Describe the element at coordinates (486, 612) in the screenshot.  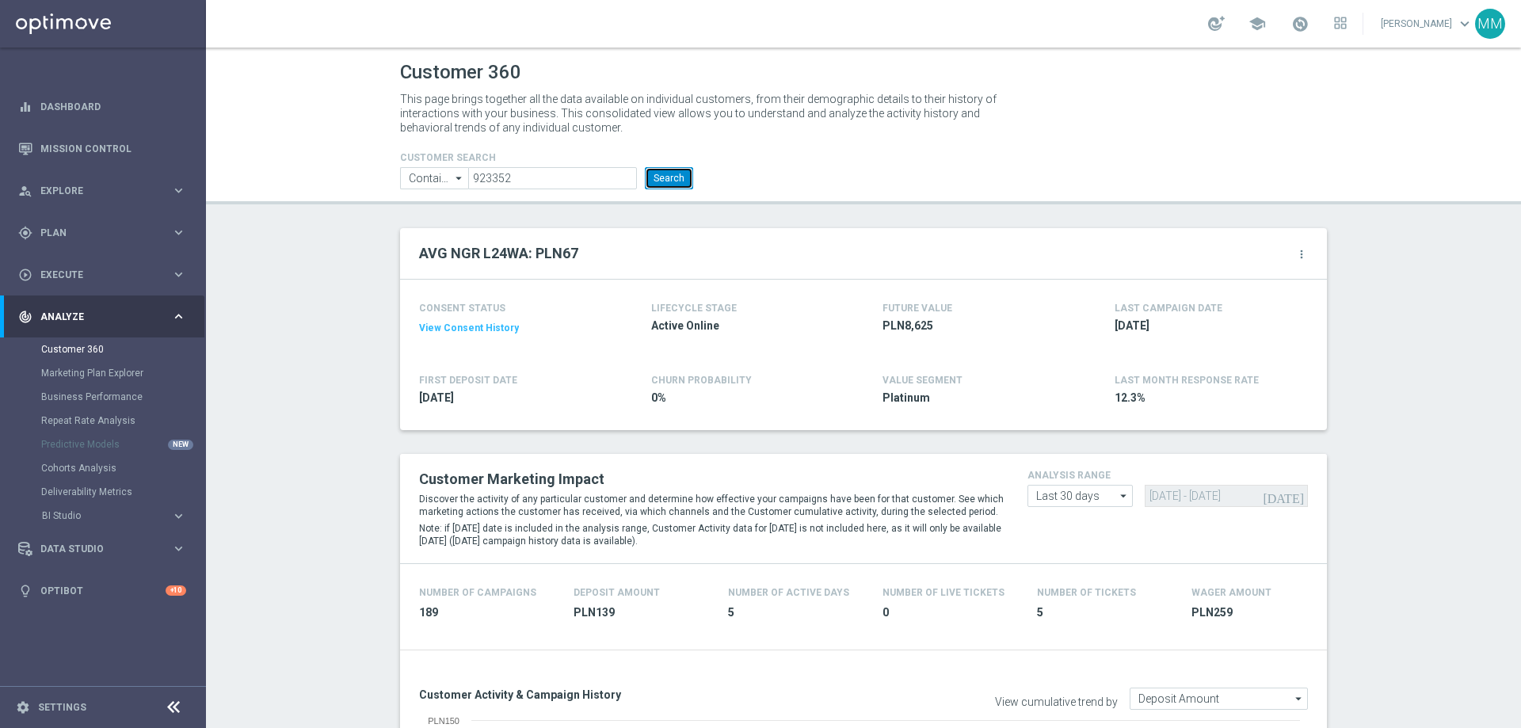
I see `span: 189` at that location.